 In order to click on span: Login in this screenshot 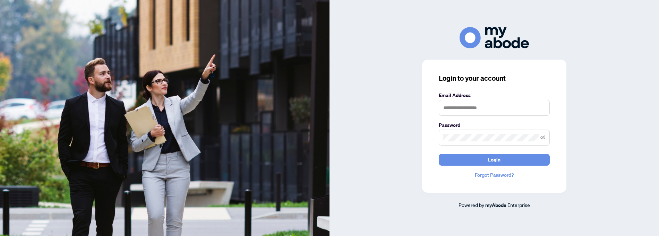, I will do `click(494, 160)`.